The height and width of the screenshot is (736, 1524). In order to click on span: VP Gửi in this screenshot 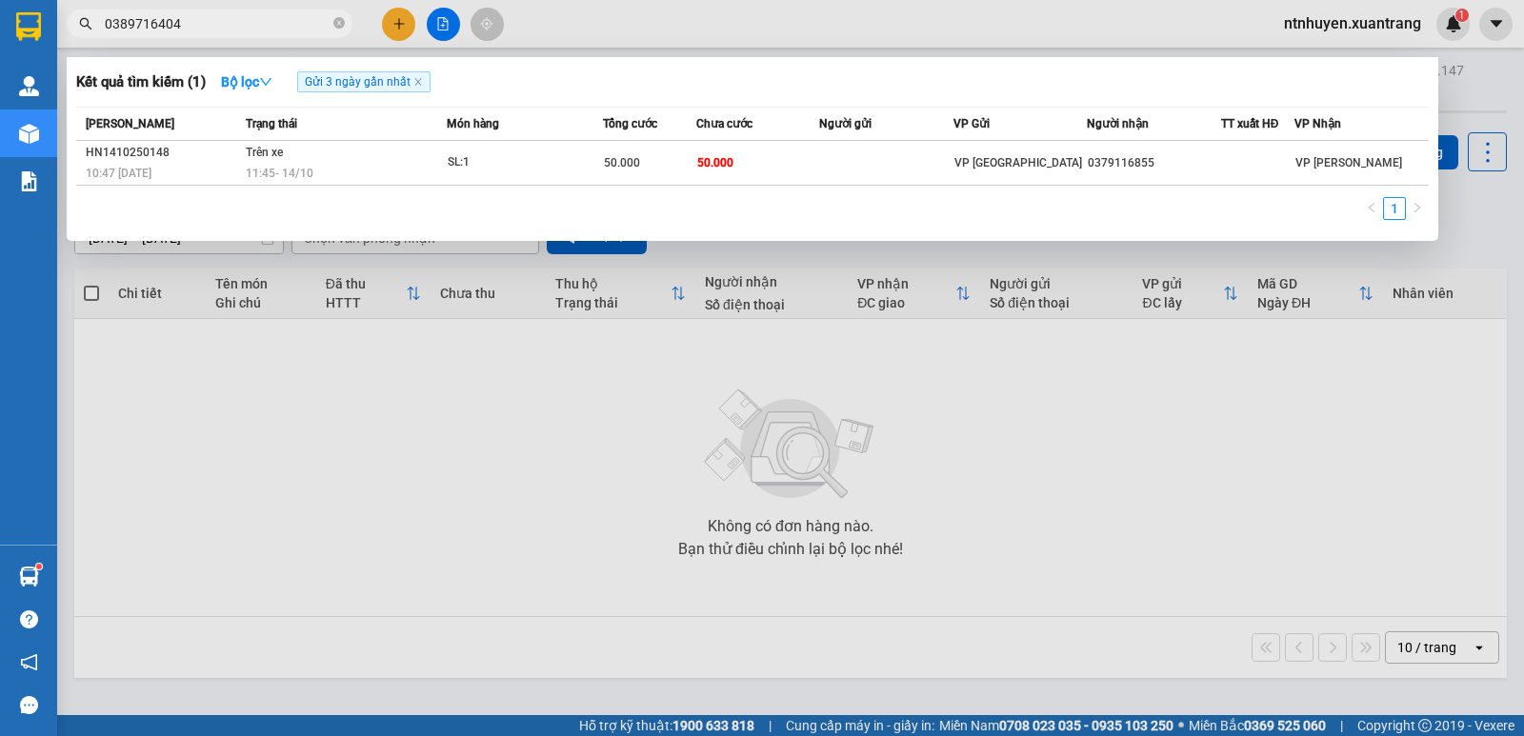, I will do `click(972, 124)`.